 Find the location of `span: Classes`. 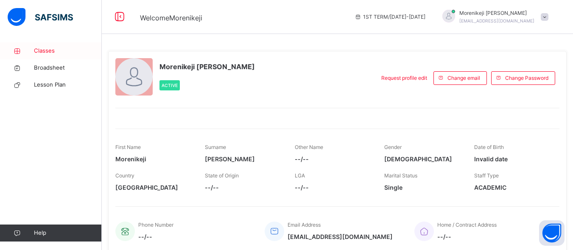

span: Classes is located at coordinates (68, 51).